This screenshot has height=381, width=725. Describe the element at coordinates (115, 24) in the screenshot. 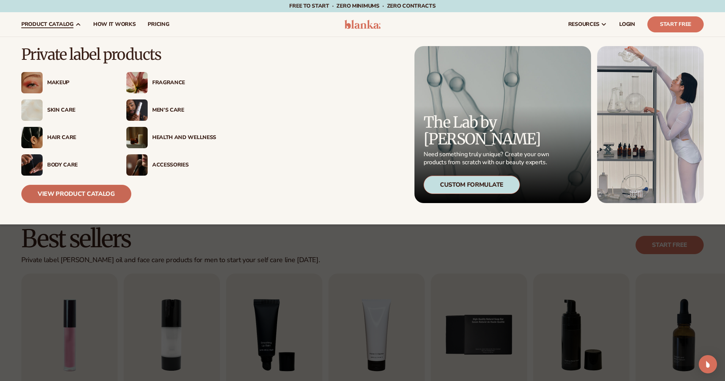

I see `a: How It Works` at that location.